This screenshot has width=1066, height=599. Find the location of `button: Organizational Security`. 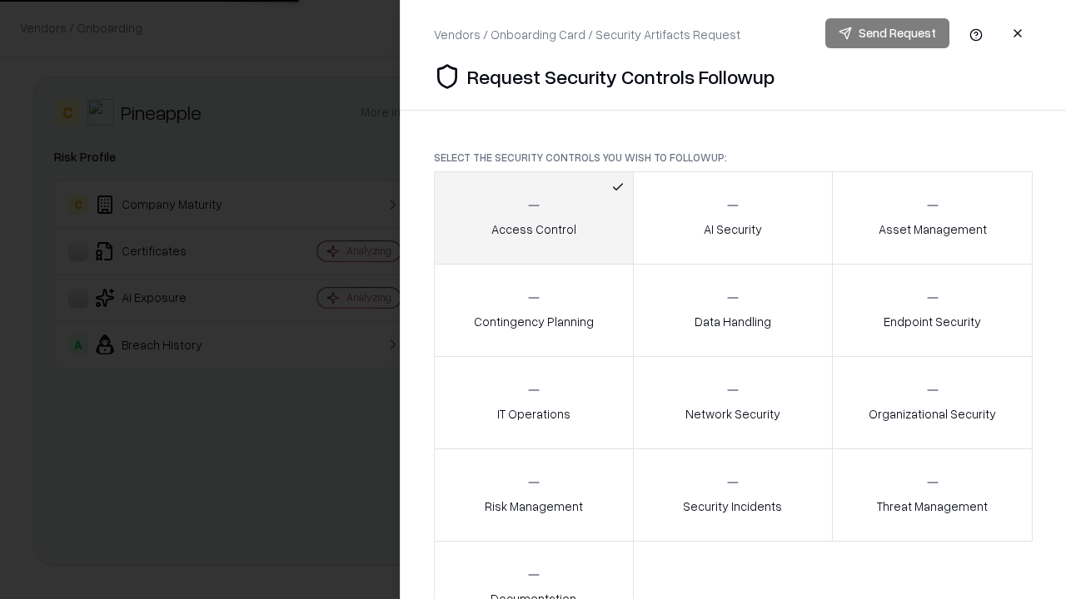

button: Organizational Security is located at coordinates (932, 403).